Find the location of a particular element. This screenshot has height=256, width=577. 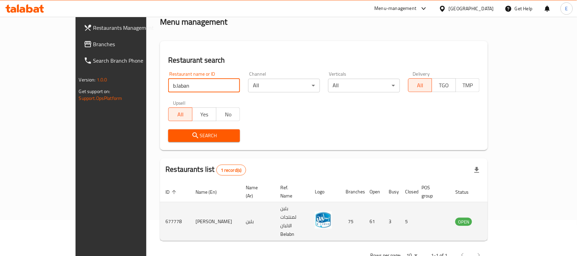

div: Menu-management is located at coordinates (395, 9).